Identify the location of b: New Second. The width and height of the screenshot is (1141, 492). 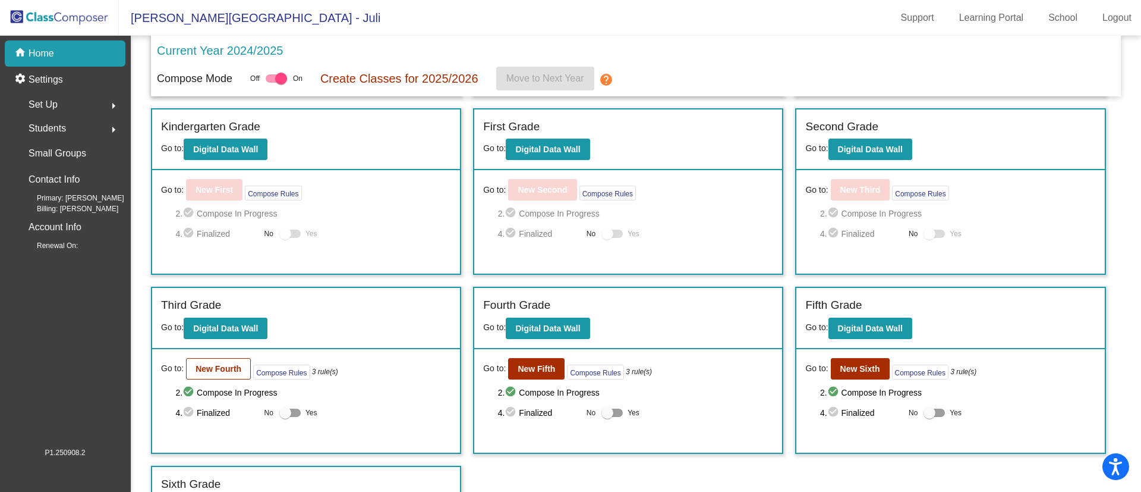
(542, 190).